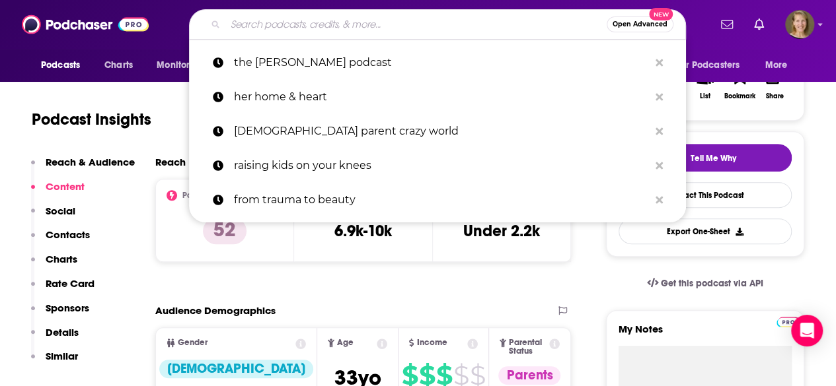 The width and height of the screenshot is (836, 386). I want to click on button: List, so click(705, 85).